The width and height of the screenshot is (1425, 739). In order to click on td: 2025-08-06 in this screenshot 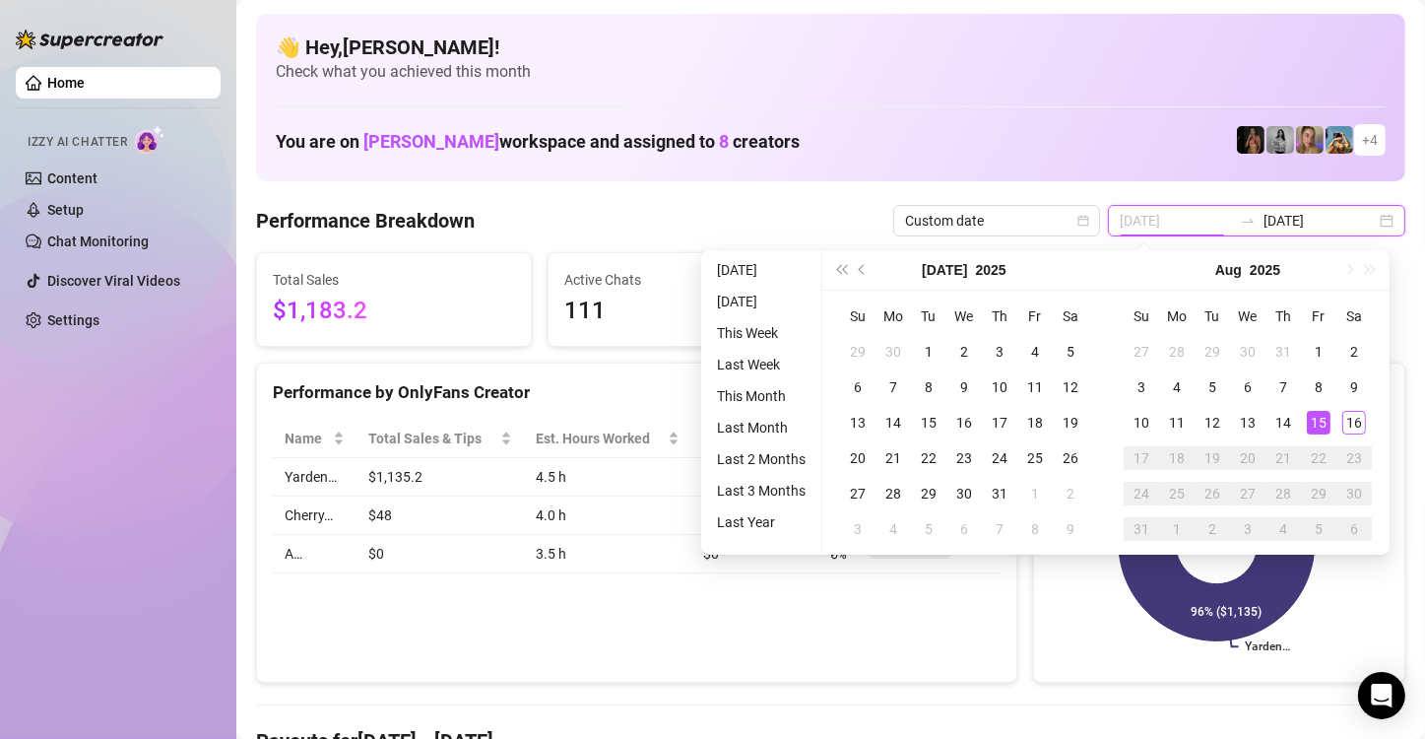, I will do `click(964, 529)`.